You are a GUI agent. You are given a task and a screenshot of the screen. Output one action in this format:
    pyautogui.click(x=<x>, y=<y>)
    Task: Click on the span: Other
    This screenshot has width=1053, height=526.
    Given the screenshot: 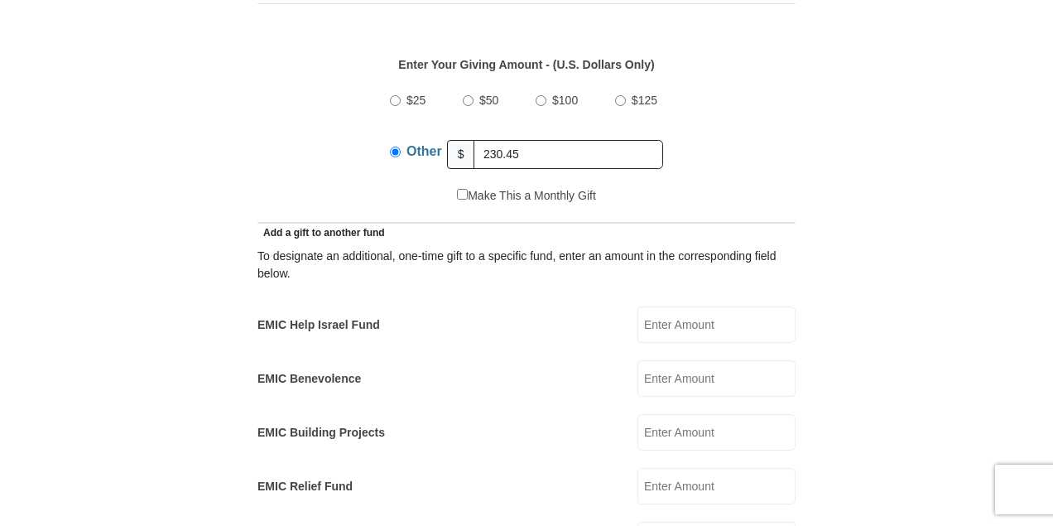 What is the action you would take?
    pyautogui.click(x=424, y=151)
    